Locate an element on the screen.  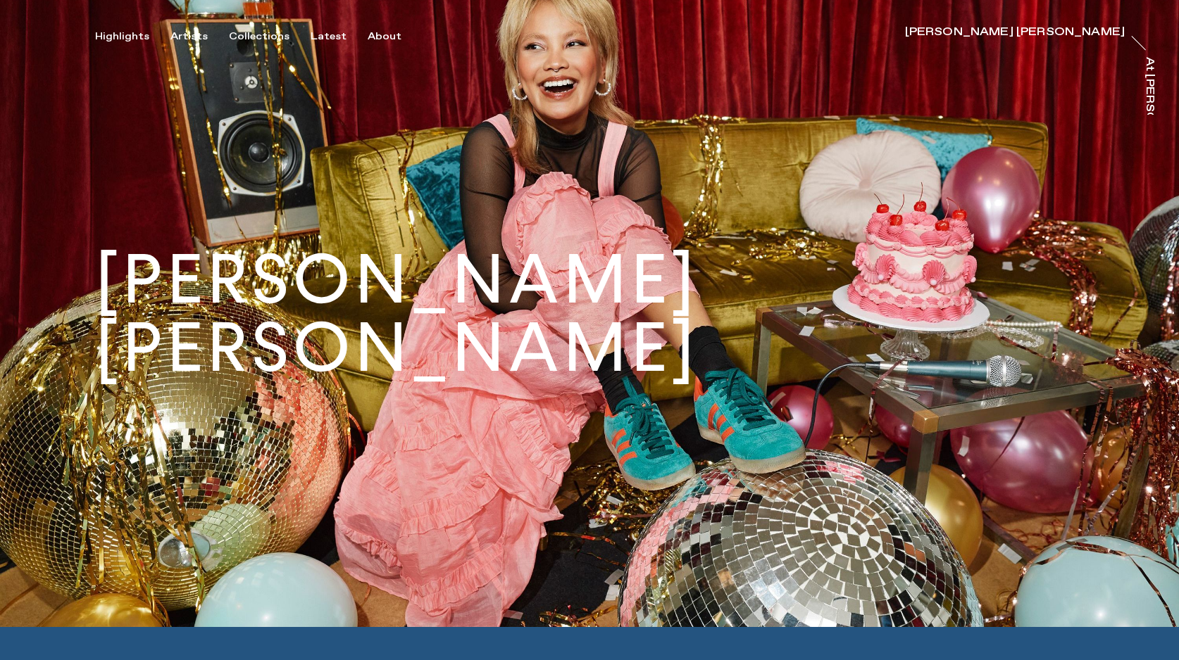
button: Collections is located at coordinates (270, 37).